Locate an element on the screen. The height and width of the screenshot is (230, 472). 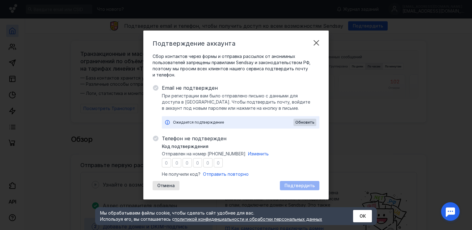
span: Отмена is located at coordinates (166, 186).